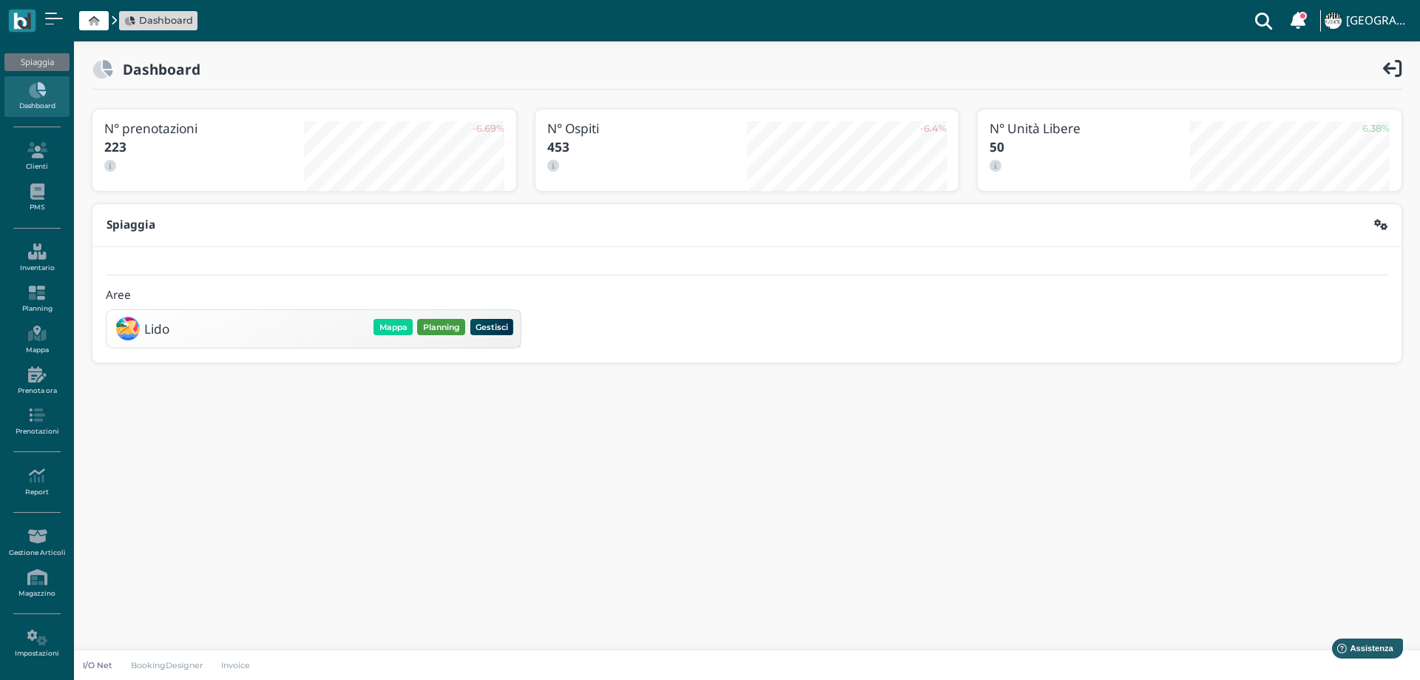 The height and width of the screenshot is (680, 1420). What do you see at coordinates (118, 295) in the screenshot?
I see `h4: Aree` at bounding box center [118, 295].